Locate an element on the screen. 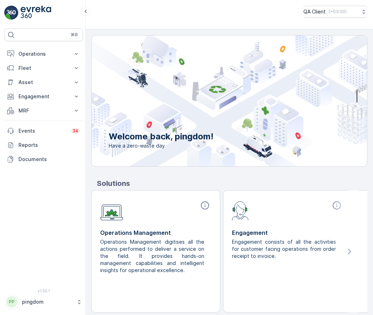  p: 34 is located at coordinates (75, 131).